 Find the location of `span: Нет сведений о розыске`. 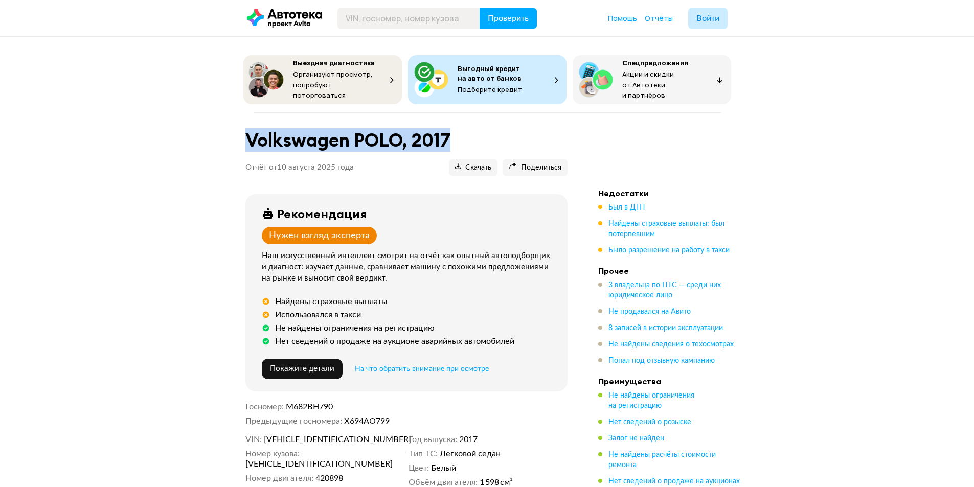

span: Нет сведений о розыске is located at coordinates (650, 422).